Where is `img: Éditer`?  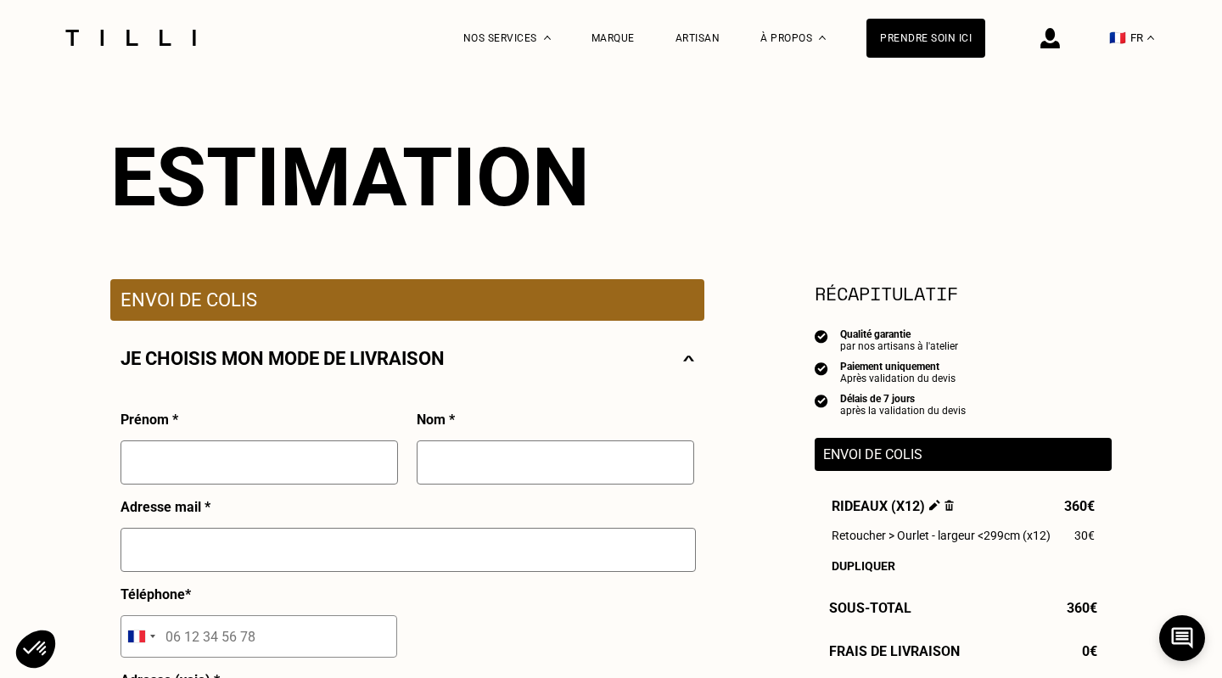
img: Éditer is located at coordinates (934, 505).